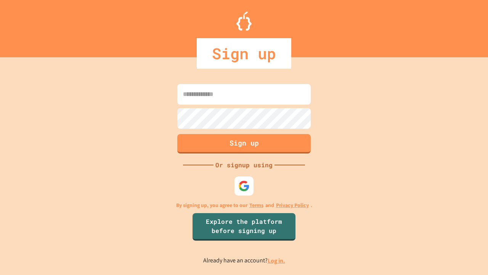 The image size is (488, 275). What do you see at coordinates (256, 205) in the screenshot?
I see `a: Terms` at bounding box center [256, 205].